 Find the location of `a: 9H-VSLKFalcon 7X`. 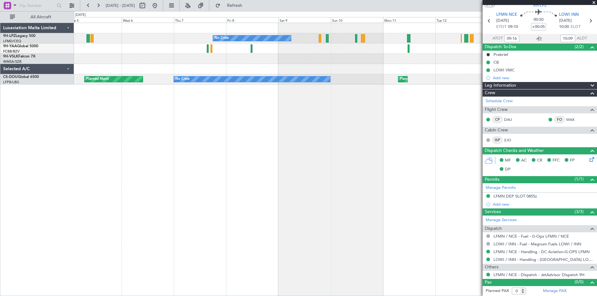

a: 9H-VSLKFalcon 7X is located at coordinates (19, 57).